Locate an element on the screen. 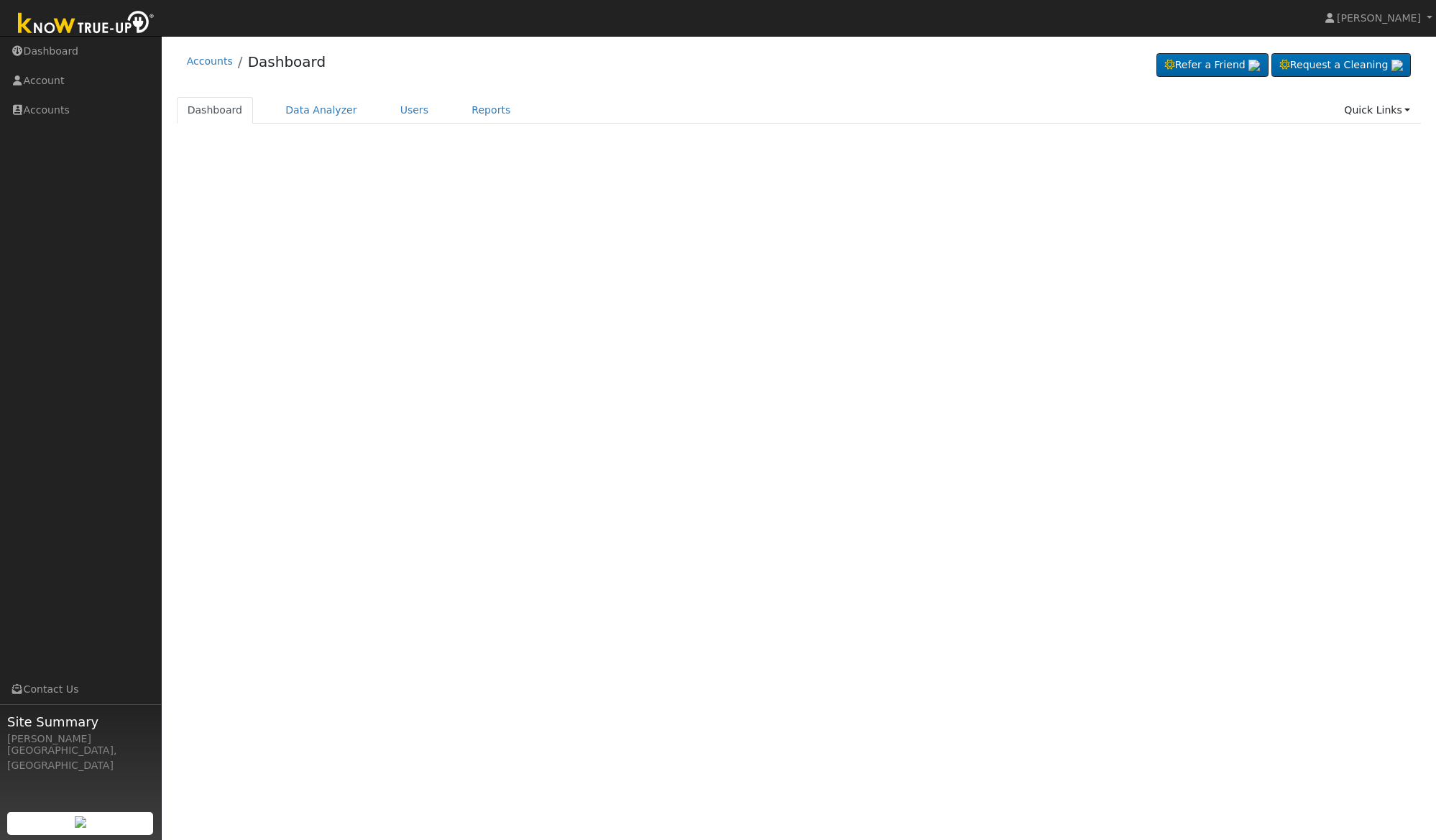 Image resolution: width=1436 pixels, height=840 pixels. a: Request a Cleaning is located at coordinates (1341, 65).